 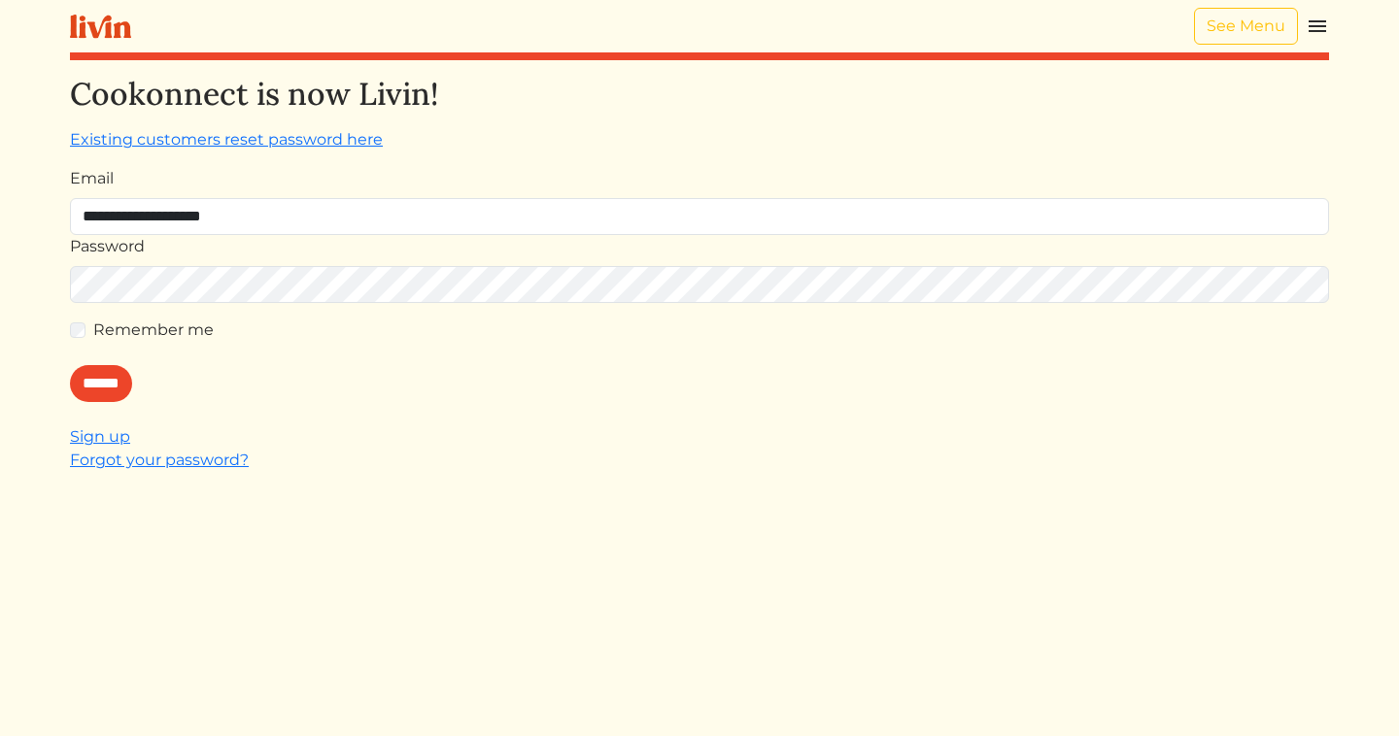 What do you see at coordinates (107, 247) in the screenshot?
I see `label: Password` at bounding box center [107, 247].